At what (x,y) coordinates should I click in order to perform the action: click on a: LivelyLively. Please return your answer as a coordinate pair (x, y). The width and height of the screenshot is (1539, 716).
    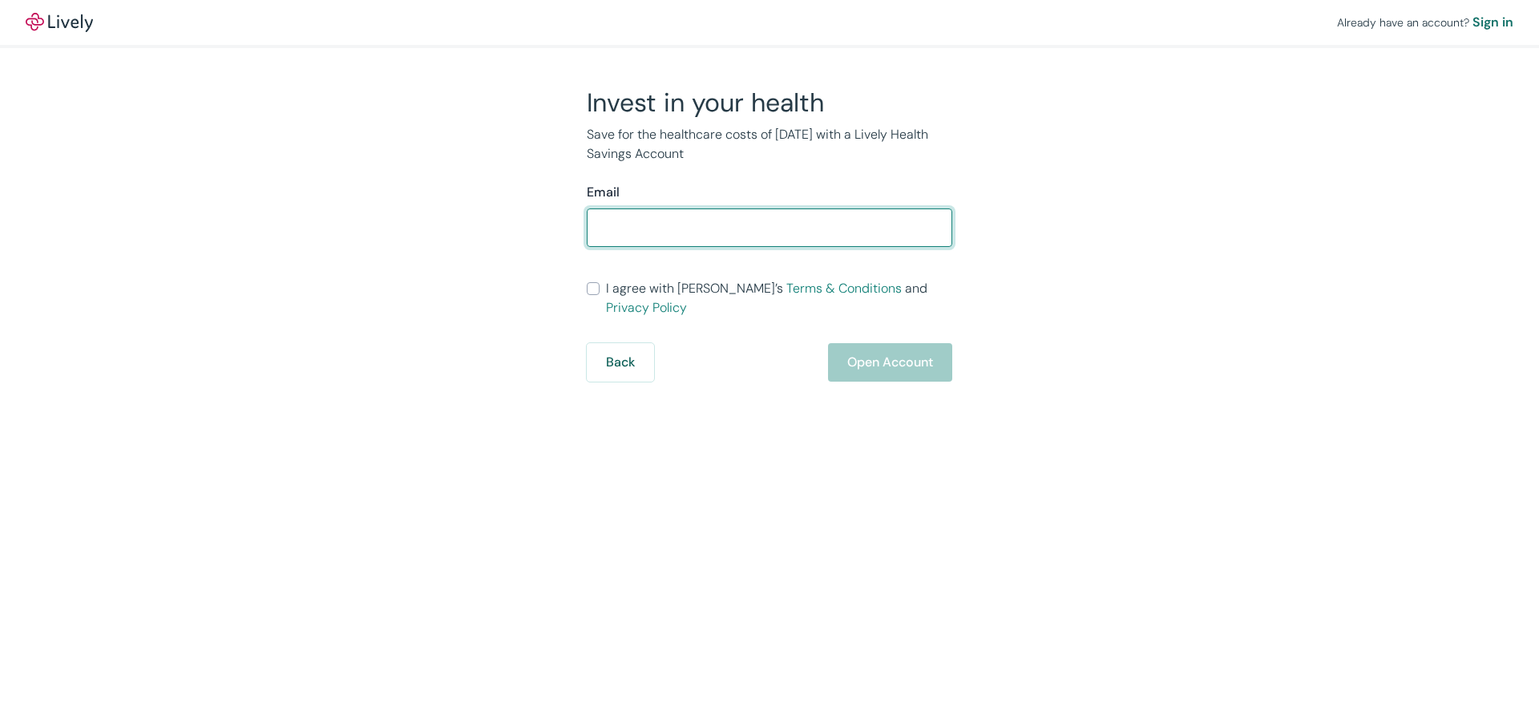
    Looking at the image, I should click on (59, 22).